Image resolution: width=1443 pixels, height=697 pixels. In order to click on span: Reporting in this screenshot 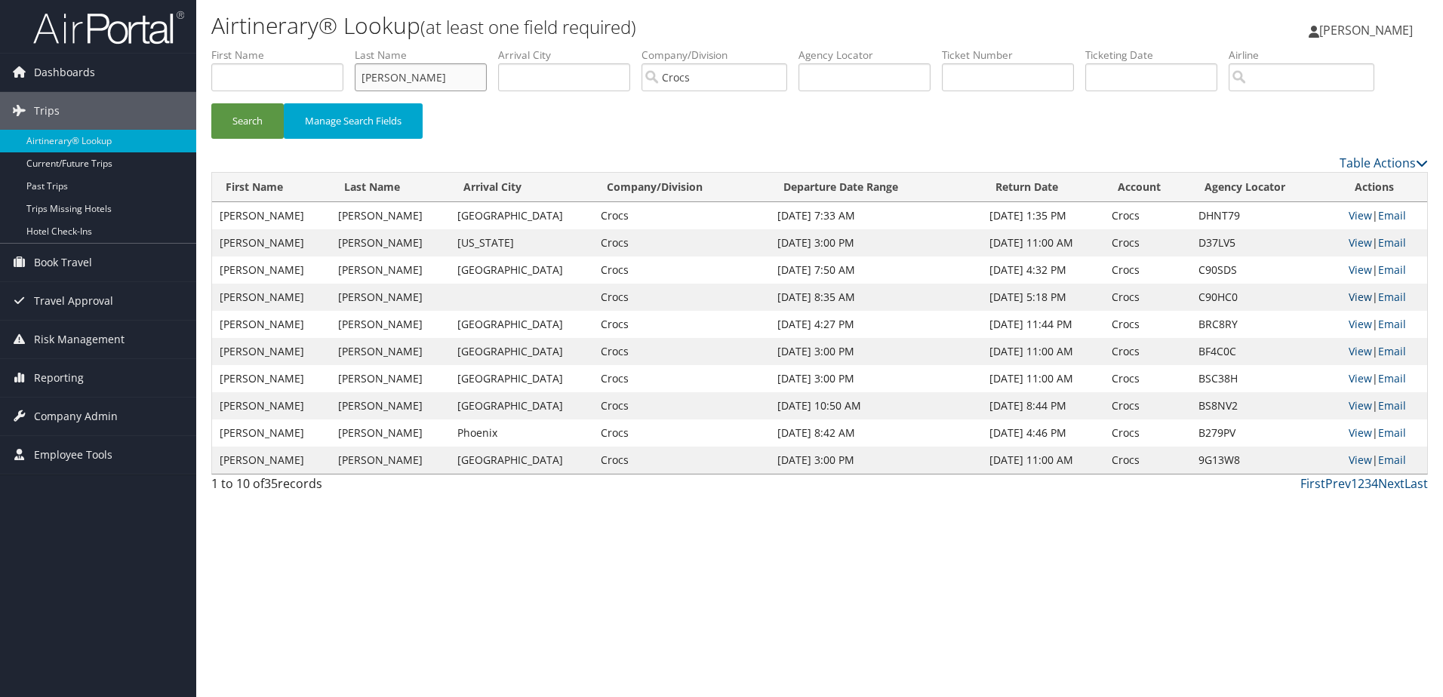, I will do `click(59, 378)`.